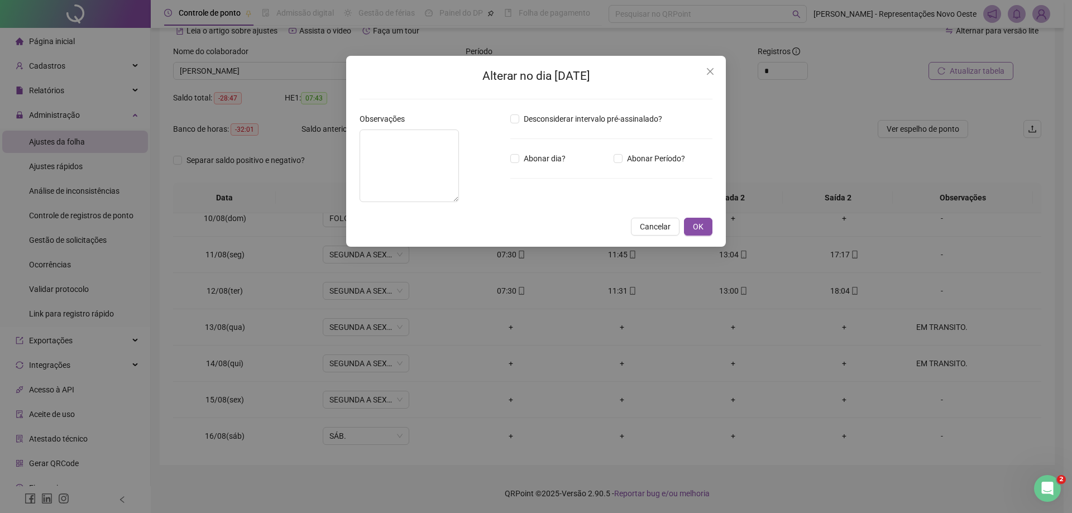 The height and width of the screenshot is (513, 1072). I want to click on span: Cancelar, so click(655, 227).